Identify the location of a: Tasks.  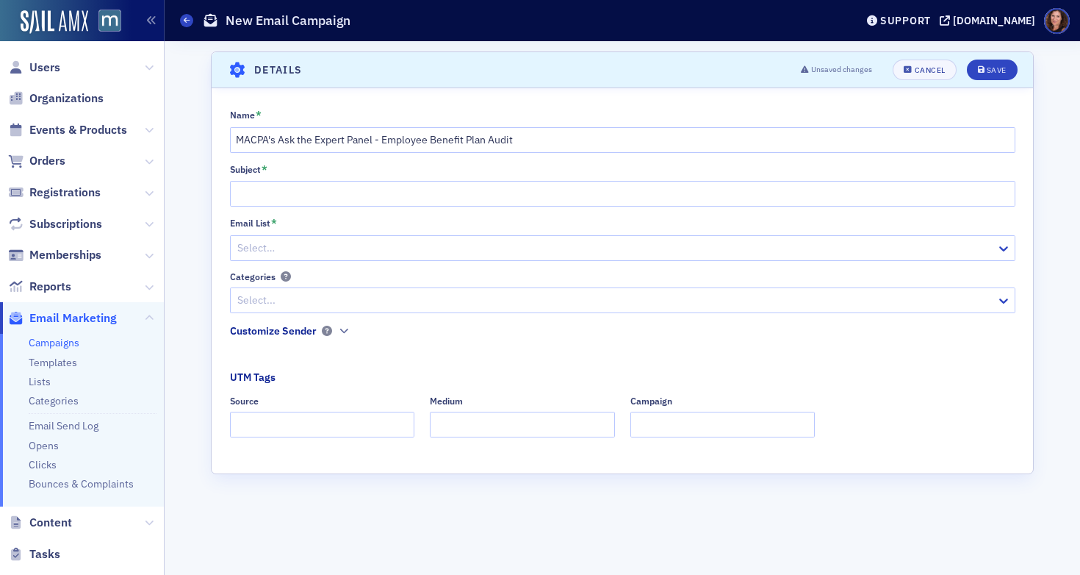
(34, 554).